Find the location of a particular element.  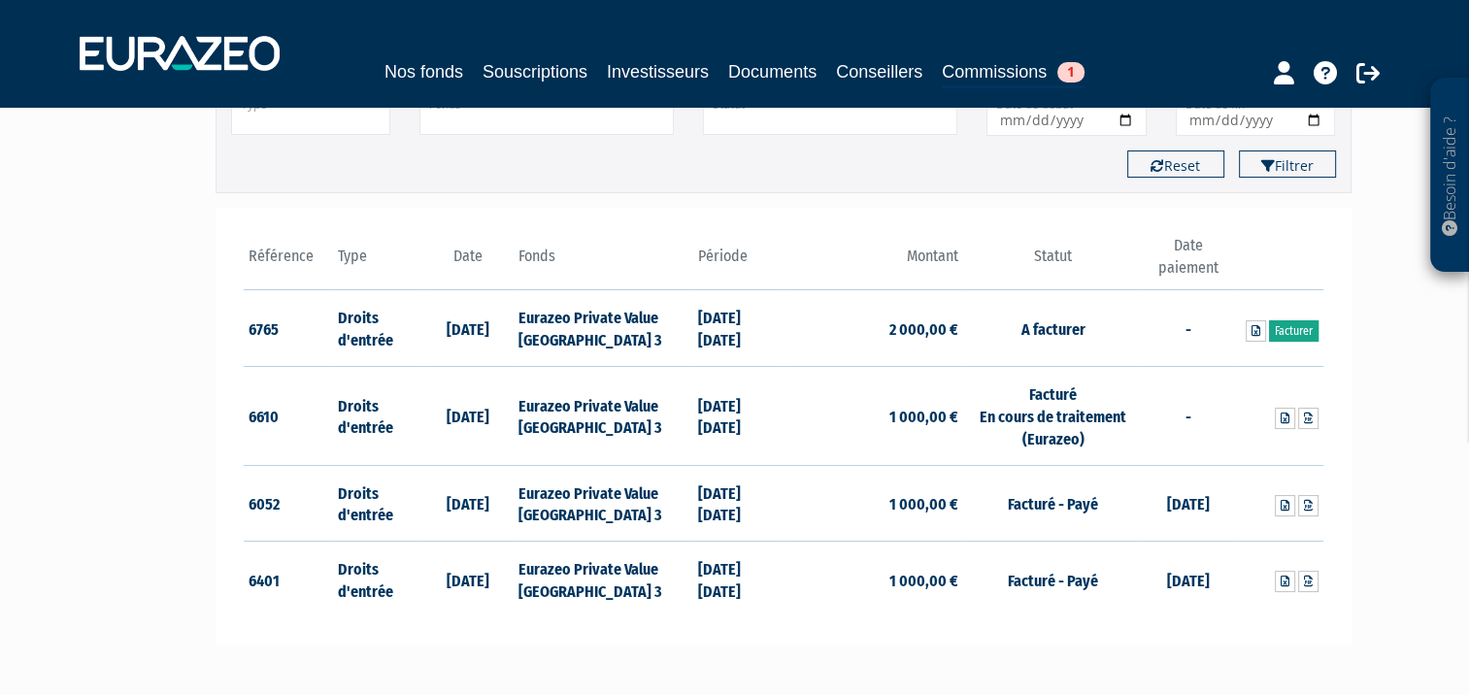

th: Référence is located at coordinates (288, 262).